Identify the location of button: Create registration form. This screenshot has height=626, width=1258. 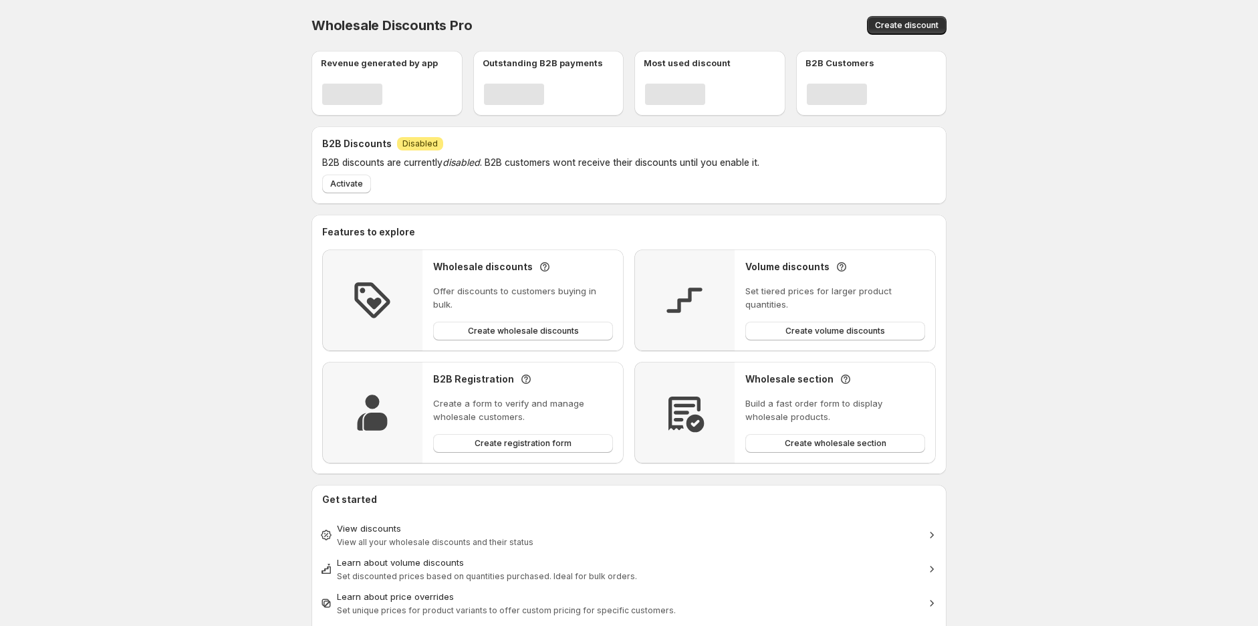
(523, 443).